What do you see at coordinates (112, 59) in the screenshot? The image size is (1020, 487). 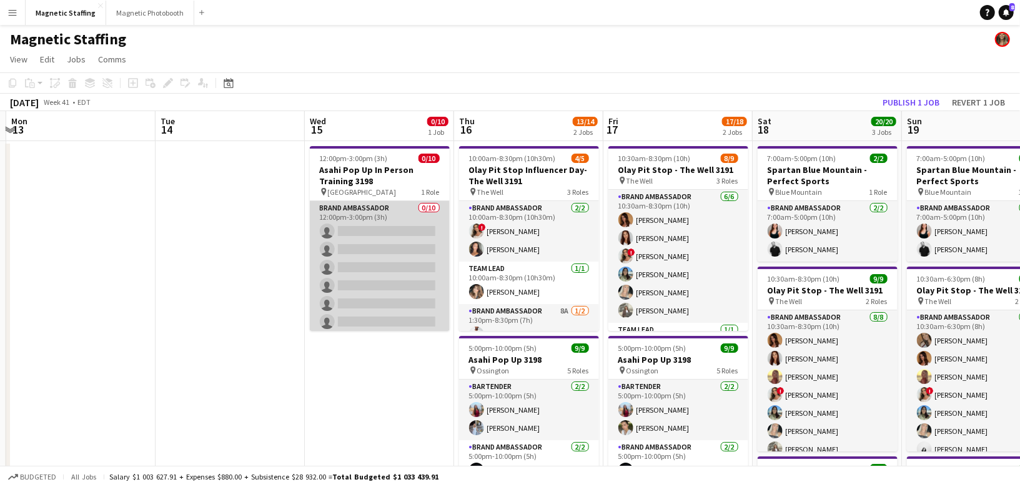 I see `a: Comms` at bounding box center [112, 59].